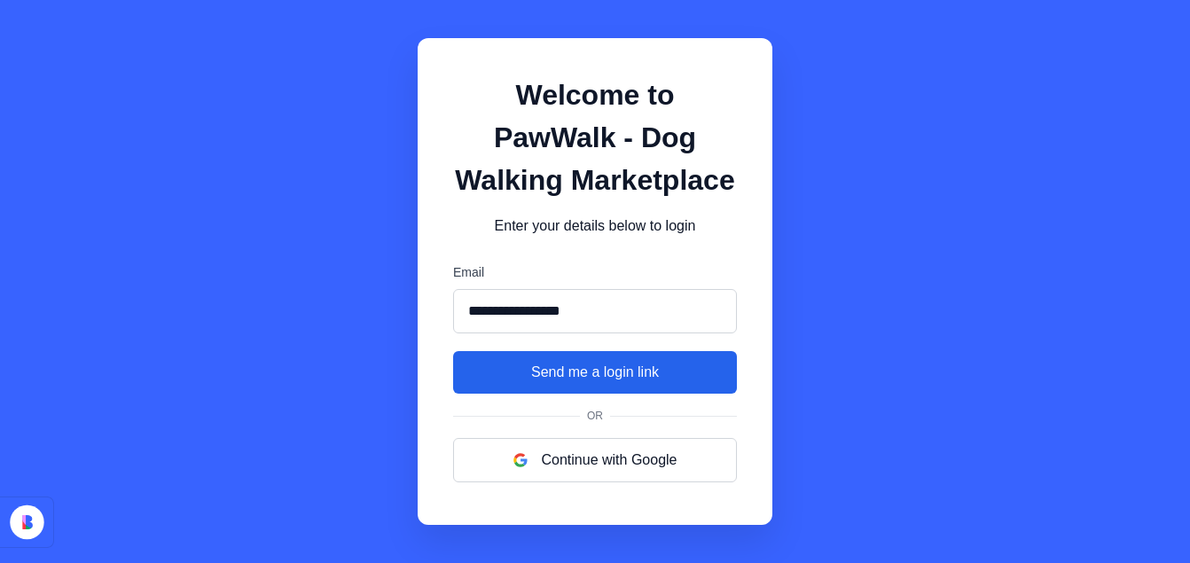 Image resolution: width=1190 pixels, height=563 pixels. What do you see at coordinates (521, 460) in the screenshot?
I see `img: google logo` at bounding box center [521, 460].